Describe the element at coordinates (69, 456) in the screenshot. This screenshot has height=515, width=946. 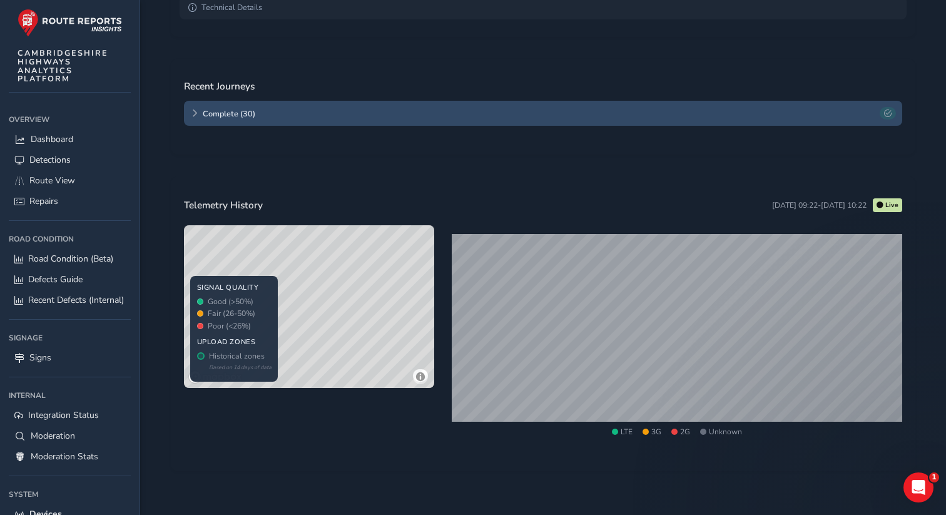
I see `a: Moderation Stats` at that location.